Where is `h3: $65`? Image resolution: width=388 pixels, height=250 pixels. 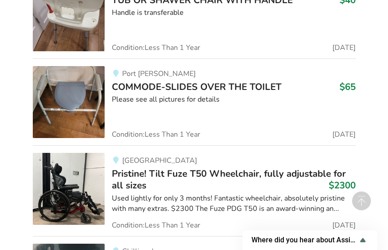 h3: $65 is located at coordinates (348, 87).